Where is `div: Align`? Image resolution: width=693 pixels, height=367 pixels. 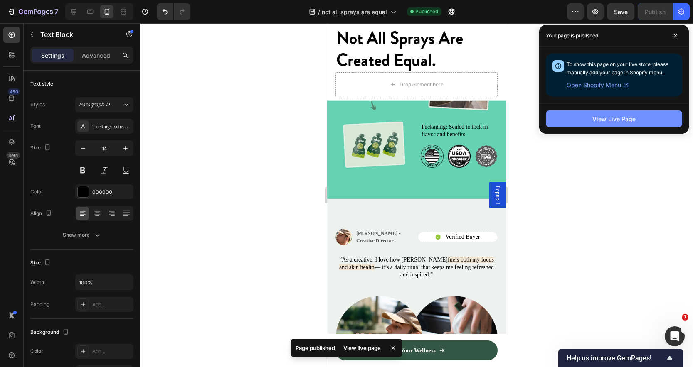
div: Align is located at coordinates (42, 214).